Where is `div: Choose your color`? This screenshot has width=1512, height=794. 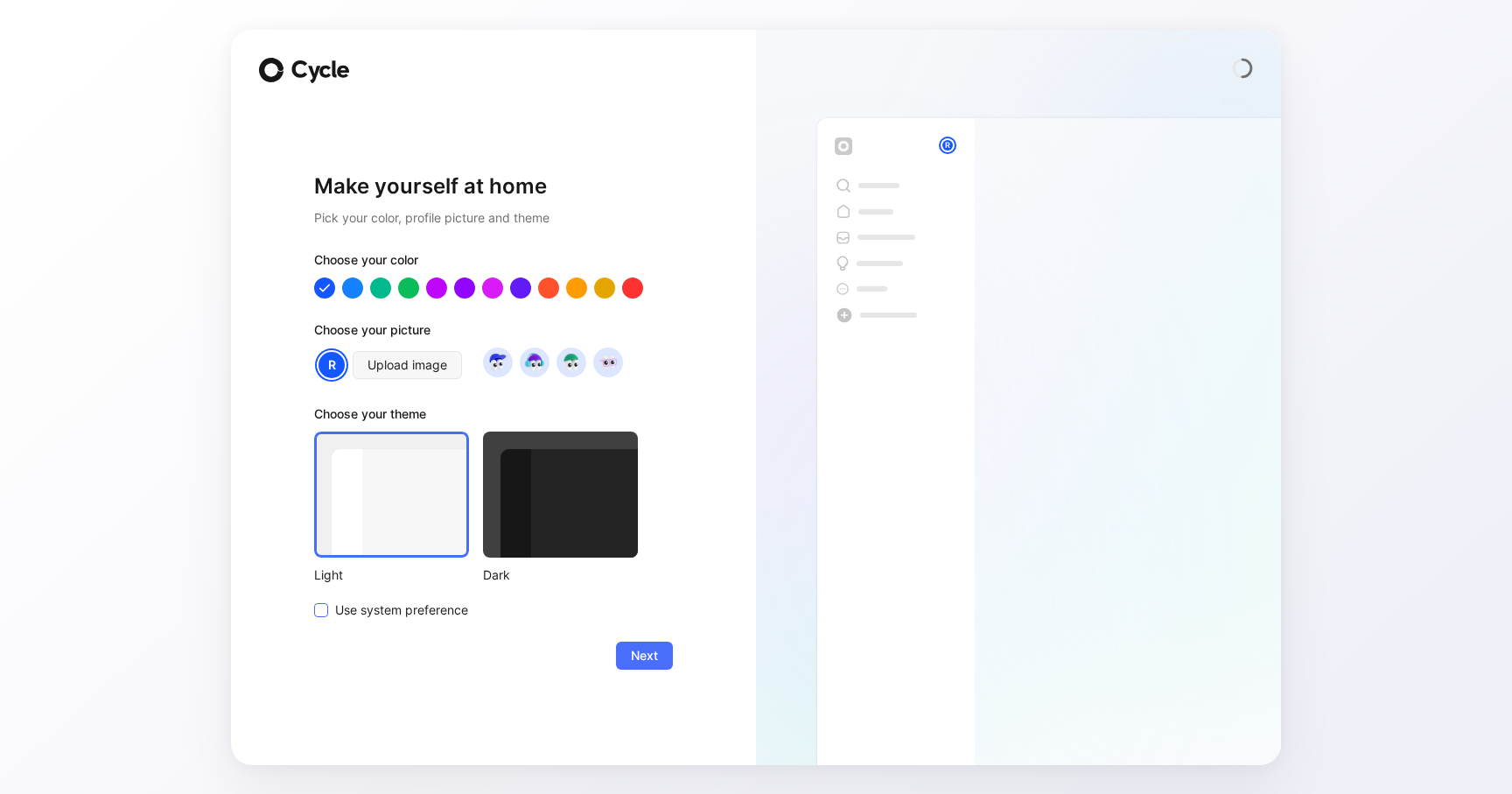
div: Choose your color is located at coordinates (493, 263).